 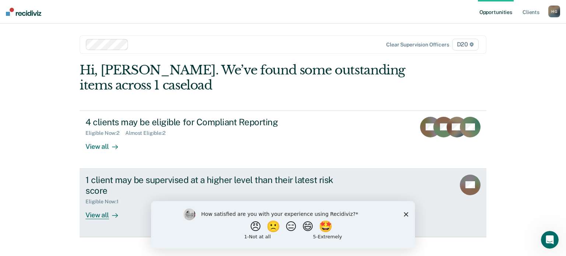 What do you see at coordinates (283, 203) in the screenshot?
I see `a: 1 client may be supervised at a higher level than their latest risk scoreEligible Now:1View all` at bounding box center [283, 203].